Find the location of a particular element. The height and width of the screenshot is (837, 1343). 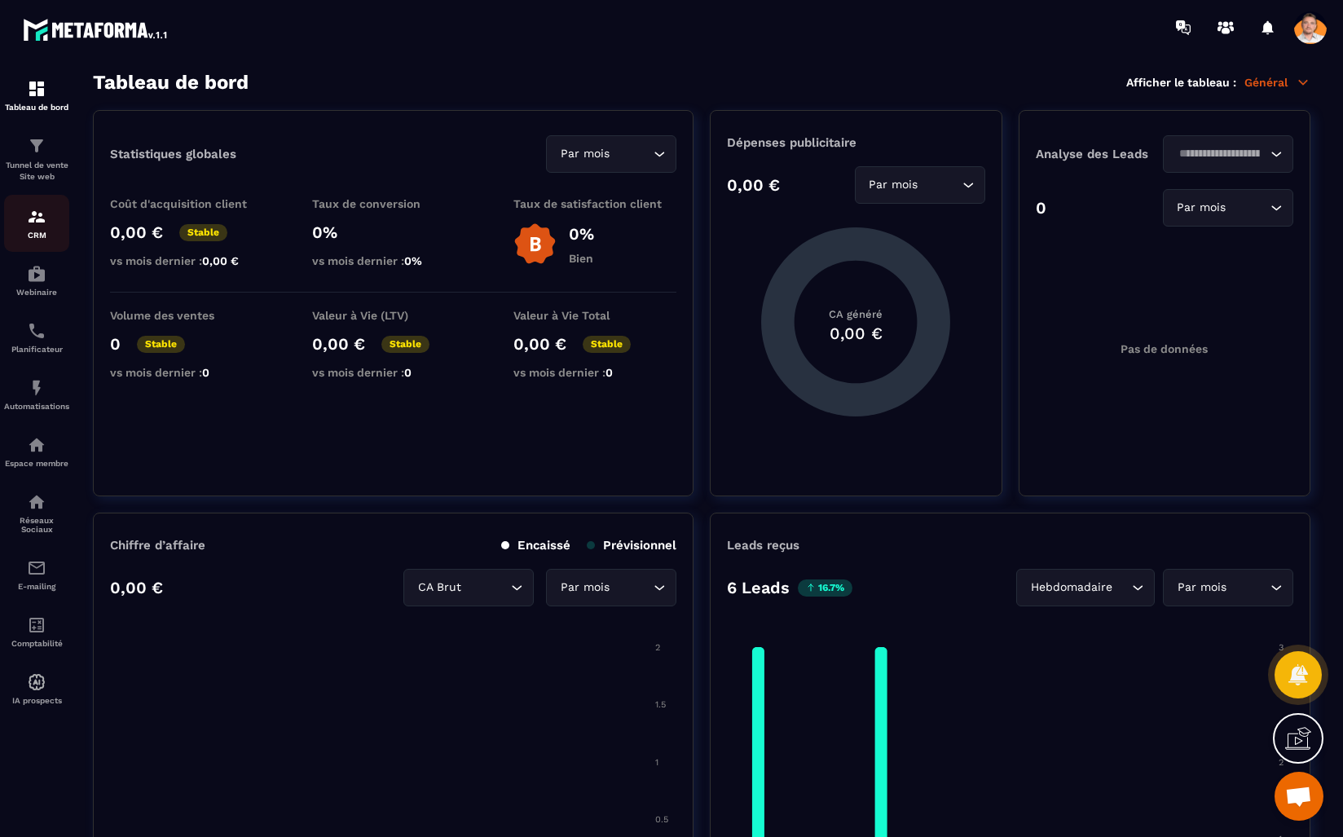

a: formationformationCRM is located at coordinates (37, 223).